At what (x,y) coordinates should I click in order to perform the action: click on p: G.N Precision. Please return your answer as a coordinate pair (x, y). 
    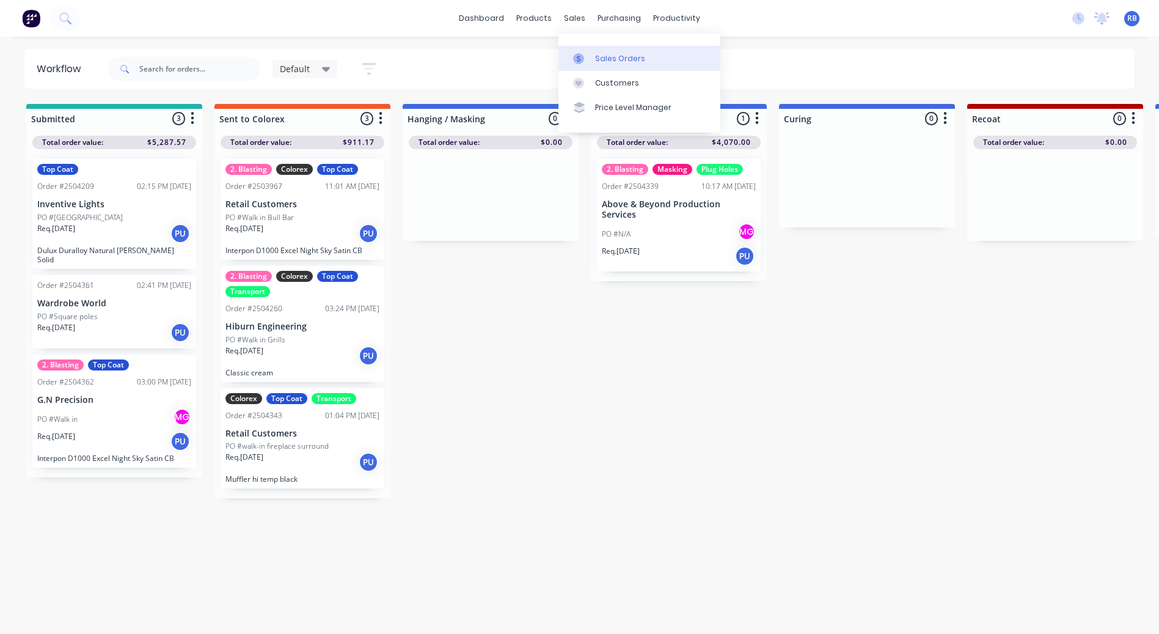
    Looking at the image, I should click on (114, 400).